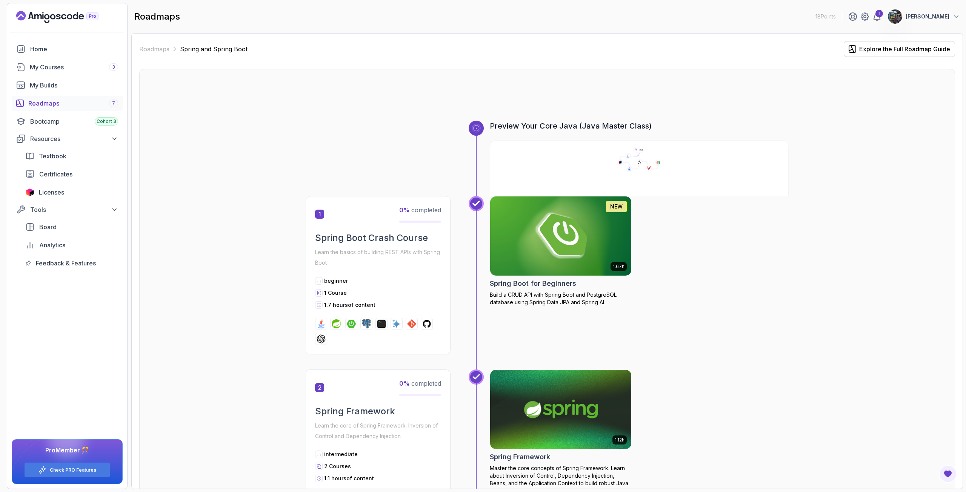 This screenshot has height=492, width=966. Describe the element at coordinates (67, 470) in the screenshot. I see `button: Check PRO Features` at that location.